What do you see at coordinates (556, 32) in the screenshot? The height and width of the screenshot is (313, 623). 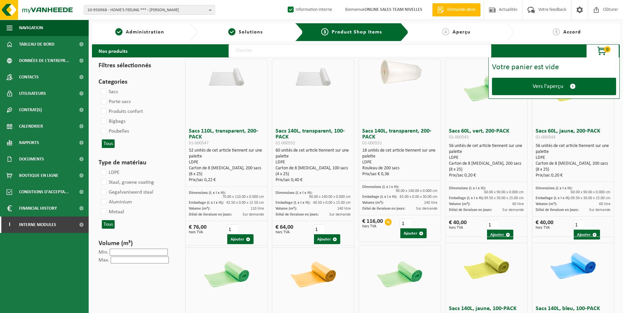 I see `span: 5` at bounding box center [556, 32].